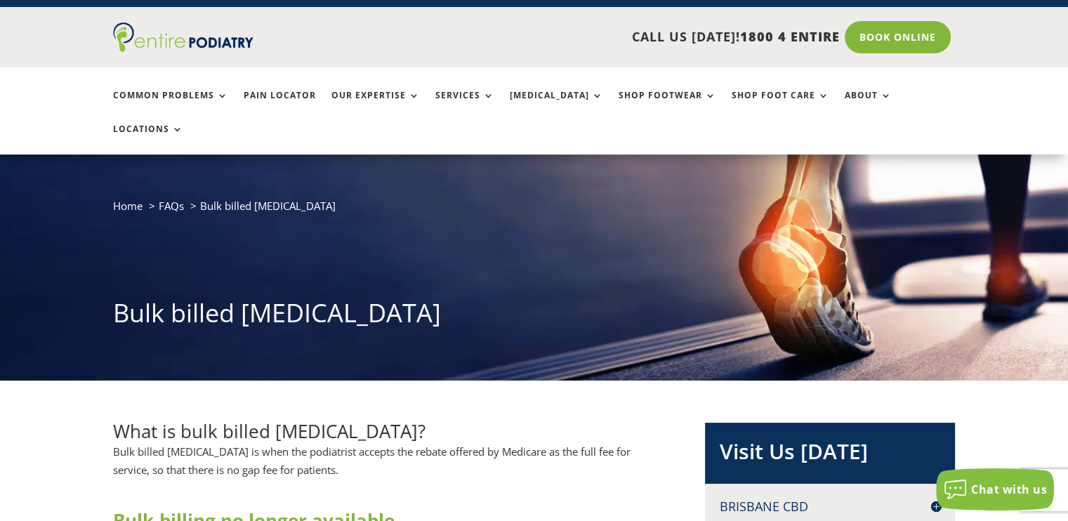  Describe the element at coordinates (790, 36) in the screenshot. I see `span: 1800 4 ENTIRE` at that location.